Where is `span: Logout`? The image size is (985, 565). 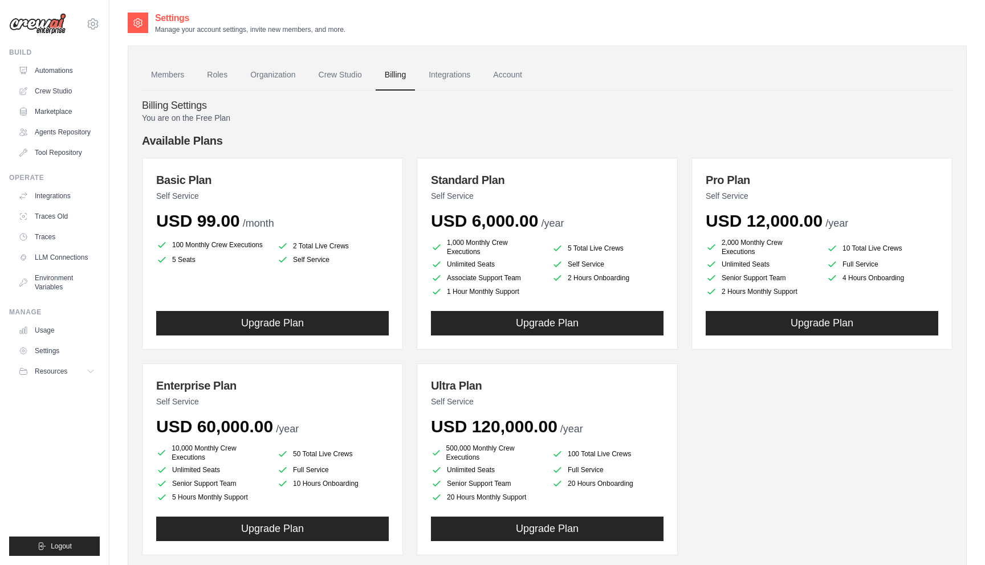 span: Logout is located at coordinates (61, 546).